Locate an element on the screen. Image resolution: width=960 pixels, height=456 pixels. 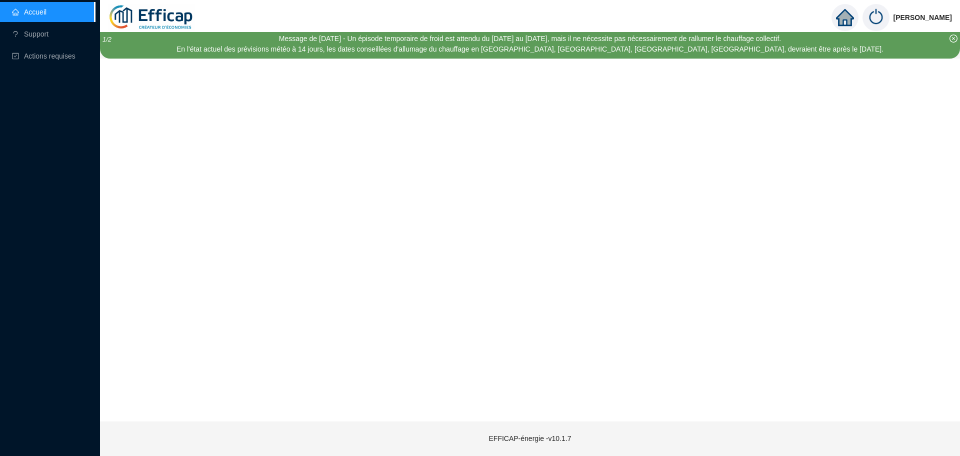
span: Actions requises is located at coordinates (50, 56).